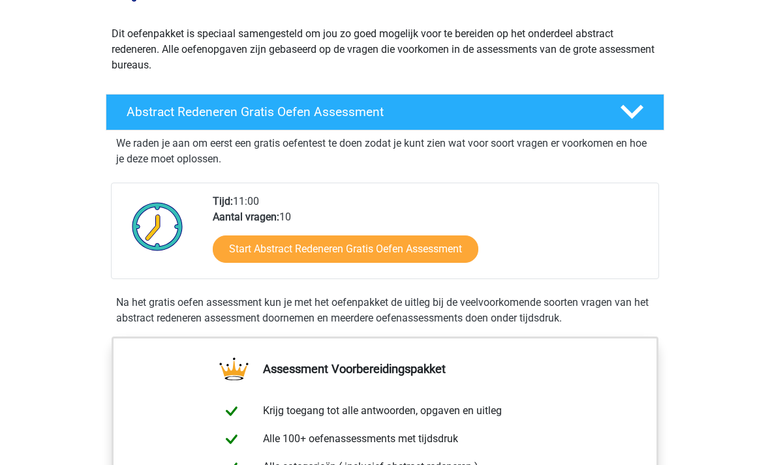 The height and width of the screenshot is (465, 770). Describe the element at coordinates (430, 237) in the screenshot. I see `div: 11:00 10` at that location.